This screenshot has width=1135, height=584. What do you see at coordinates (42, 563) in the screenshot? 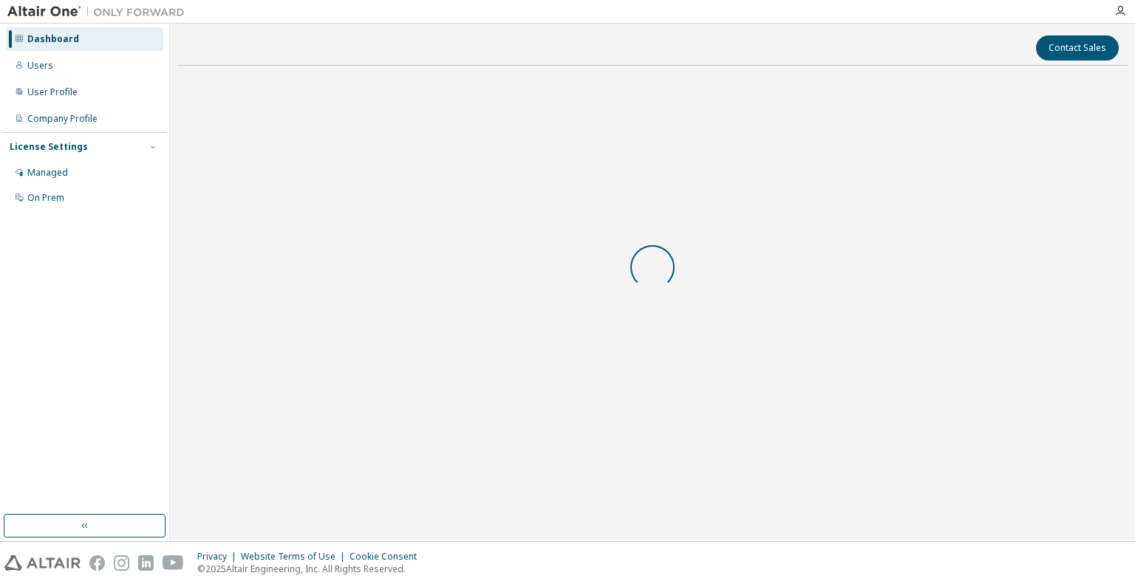
I see `img: altair_logo.svg` at bounding box center [42, 563].